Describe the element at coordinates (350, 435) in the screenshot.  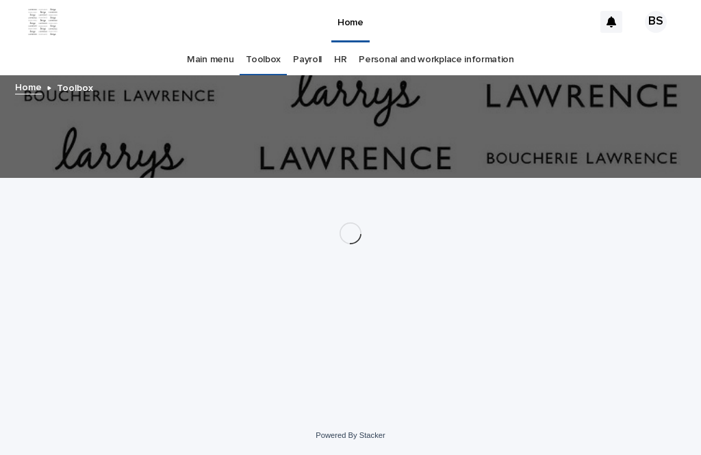
I see `a: Powered By Stacker` at that location.